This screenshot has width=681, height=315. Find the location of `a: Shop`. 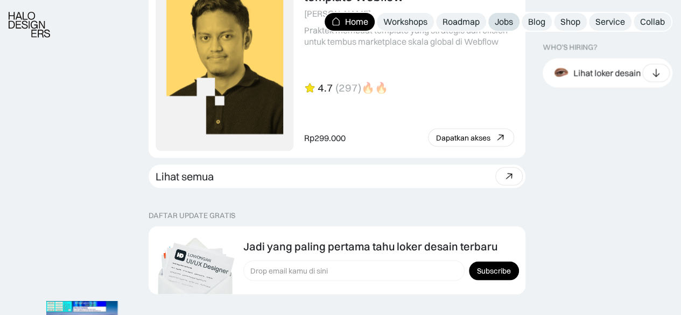

a: Shop is located at coordinates (570, 22).